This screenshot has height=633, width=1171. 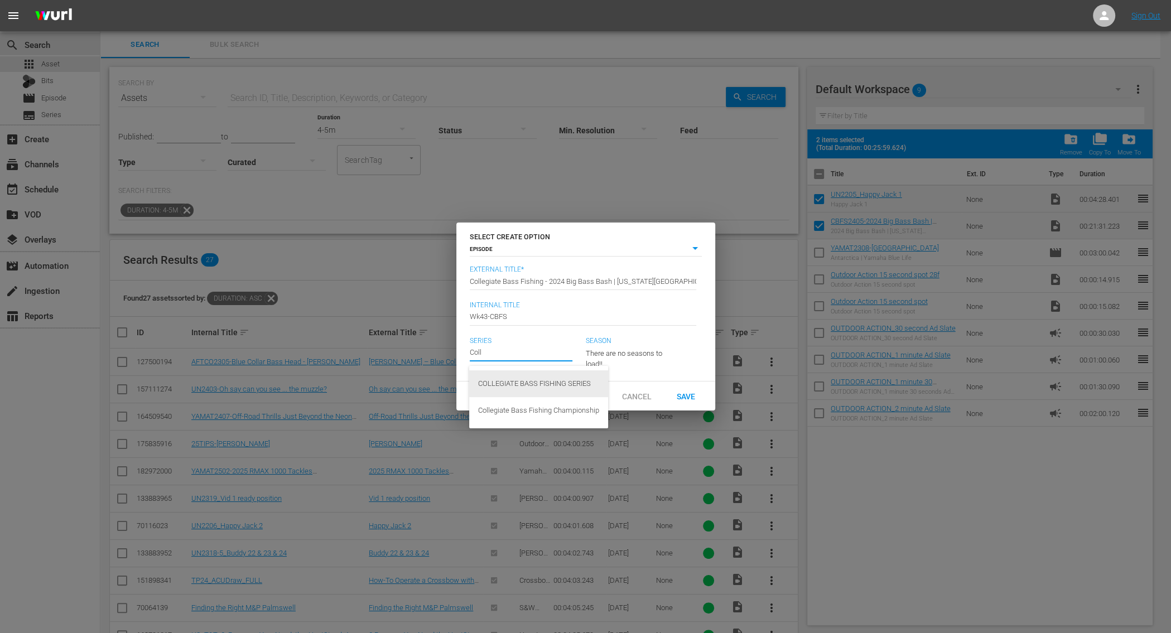 What do you see at coordinates (637, 396) in the screenshot?
I see `button: Cancel` at bounding box center [637, 396].